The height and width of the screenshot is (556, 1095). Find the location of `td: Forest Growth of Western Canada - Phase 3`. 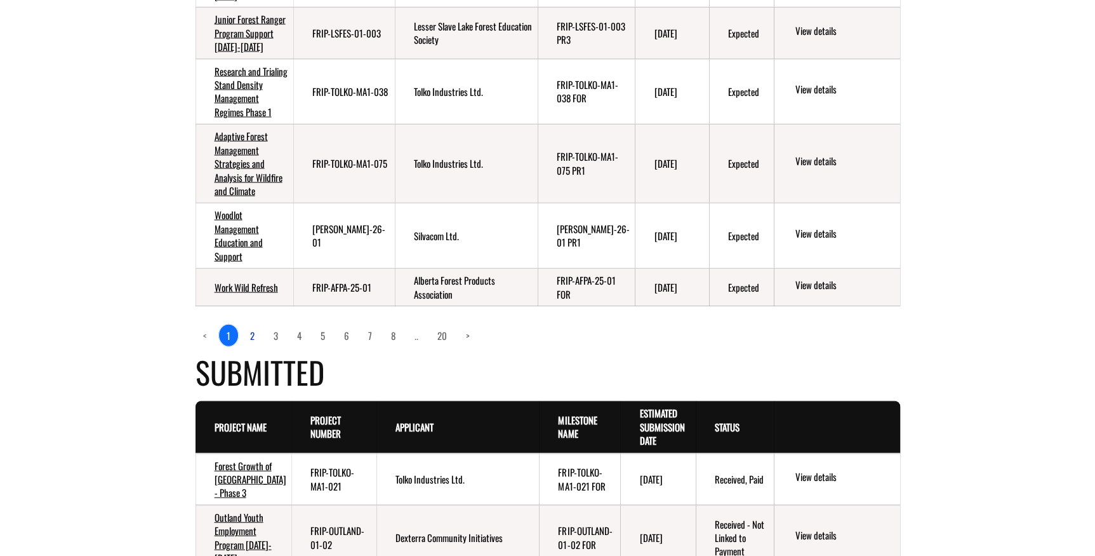

td: Forest Growth of Western Canada - Phase 3 is located at coordinates (243, 479).